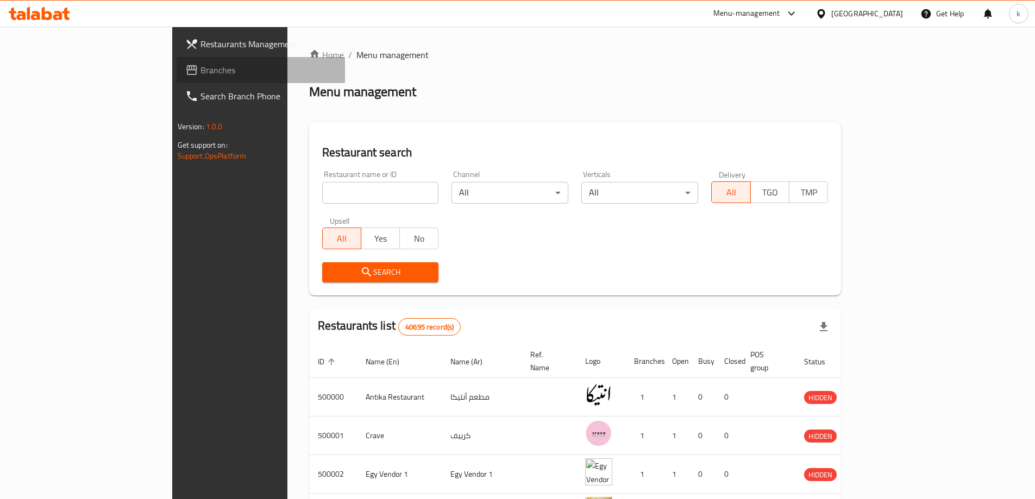 The height and width of the screenshot is (499, 1035). Describe the element at coordinates (546, 361) in the screenshot. I see `span: Ref. Name` at that location.